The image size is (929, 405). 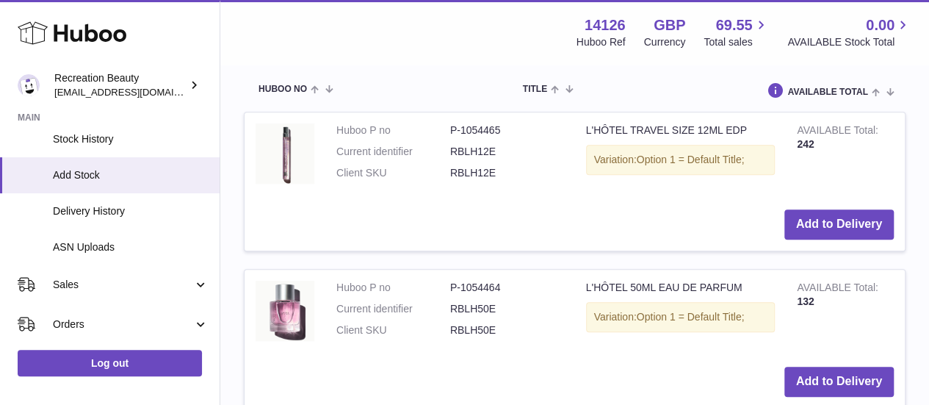 I want to click on td: 242, so click(x=846, y=155).